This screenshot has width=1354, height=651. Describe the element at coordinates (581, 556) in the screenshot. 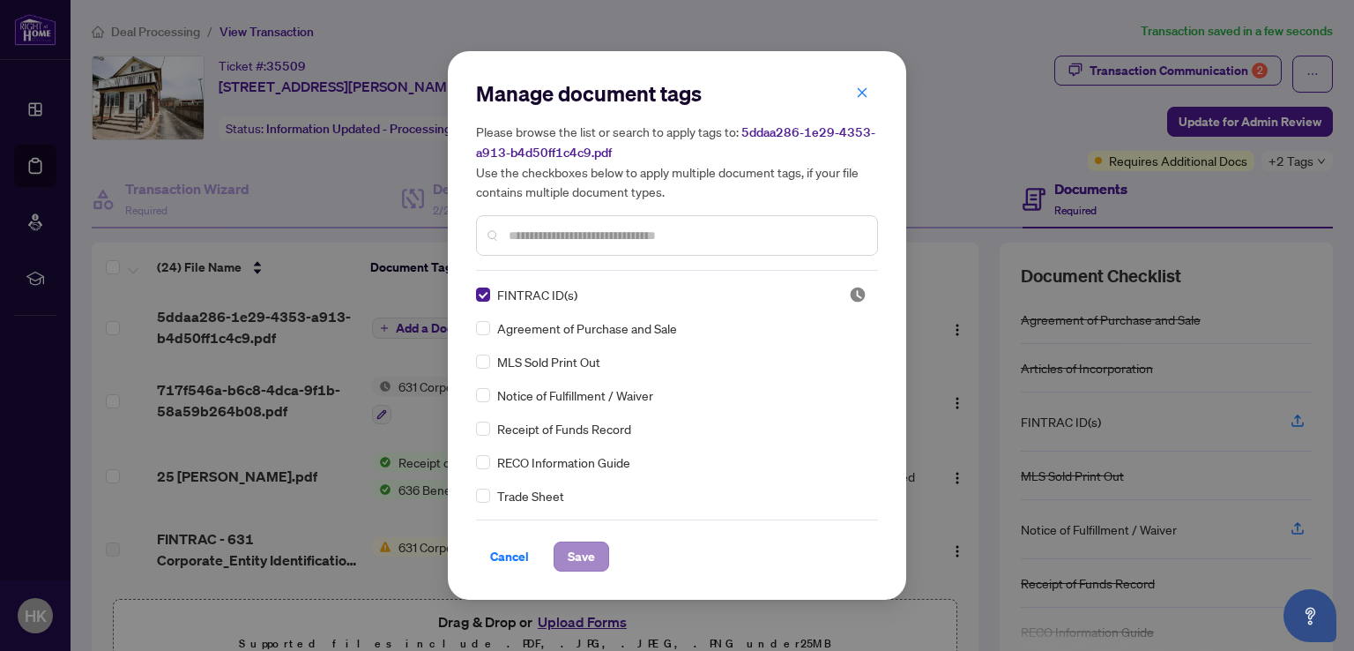

I see `span: Save` at that location.